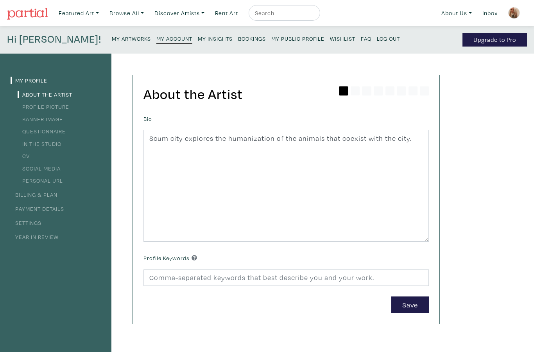 This screenshot has height=352, width=534. What do you see at coordinates (457, 13) in the screenshot?
I see `a: About Us` at bounding box center [457, 13].